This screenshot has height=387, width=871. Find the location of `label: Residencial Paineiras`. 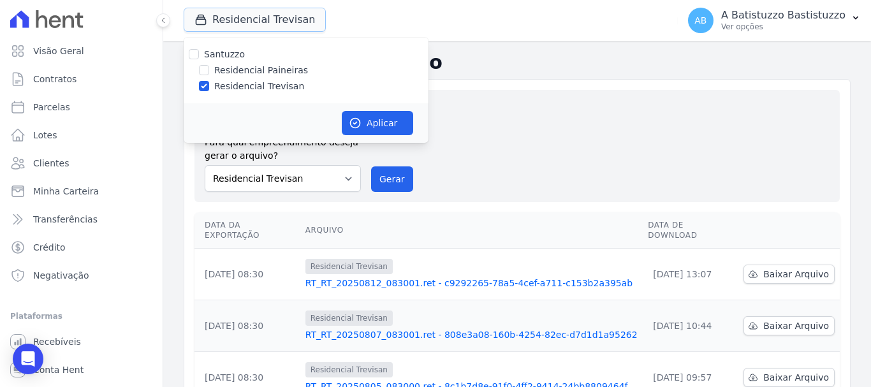

label: Residencial Paineiras is located at coordinates (261, 70).